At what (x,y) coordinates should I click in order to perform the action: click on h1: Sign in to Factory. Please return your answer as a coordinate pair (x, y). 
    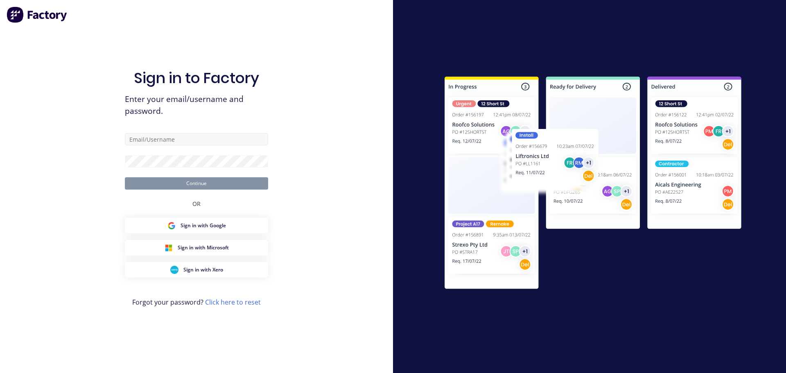
    Looking at the image, I should click on (196, 78).